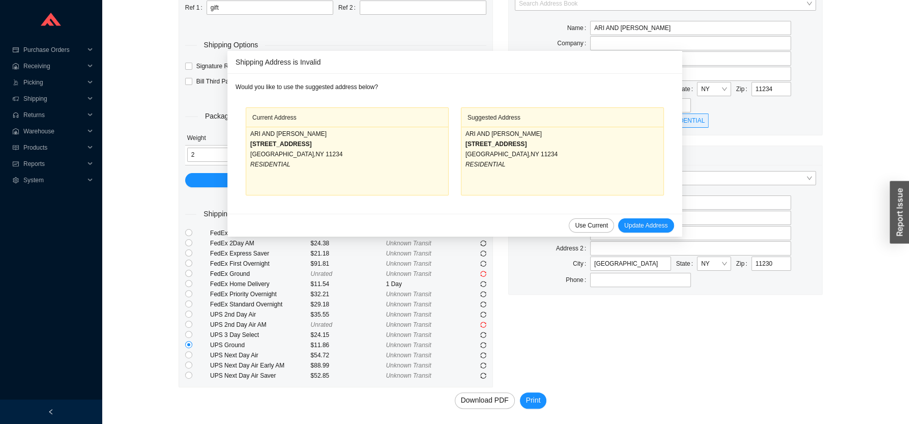  What do you see at coordinates (485, 400) in the screenshot?
I see `span: Download PDF` at bounding box center [485, 400].